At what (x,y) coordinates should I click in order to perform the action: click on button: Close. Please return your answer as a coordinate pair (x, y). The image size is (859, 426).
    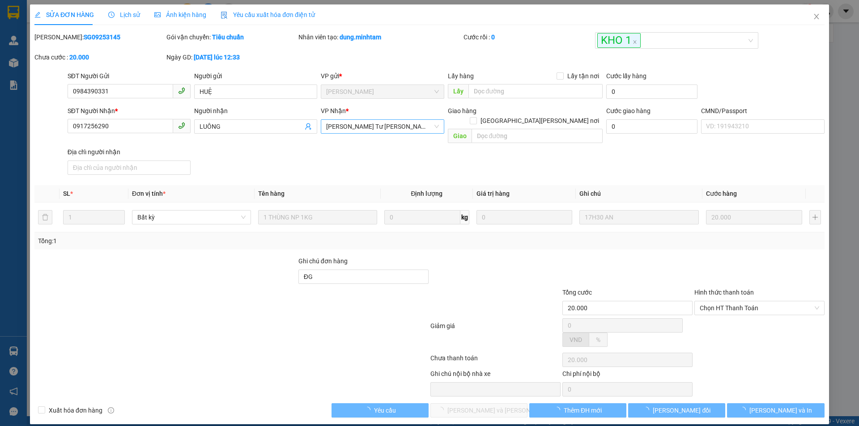
    Looking at the image, I should click on (816, 17).